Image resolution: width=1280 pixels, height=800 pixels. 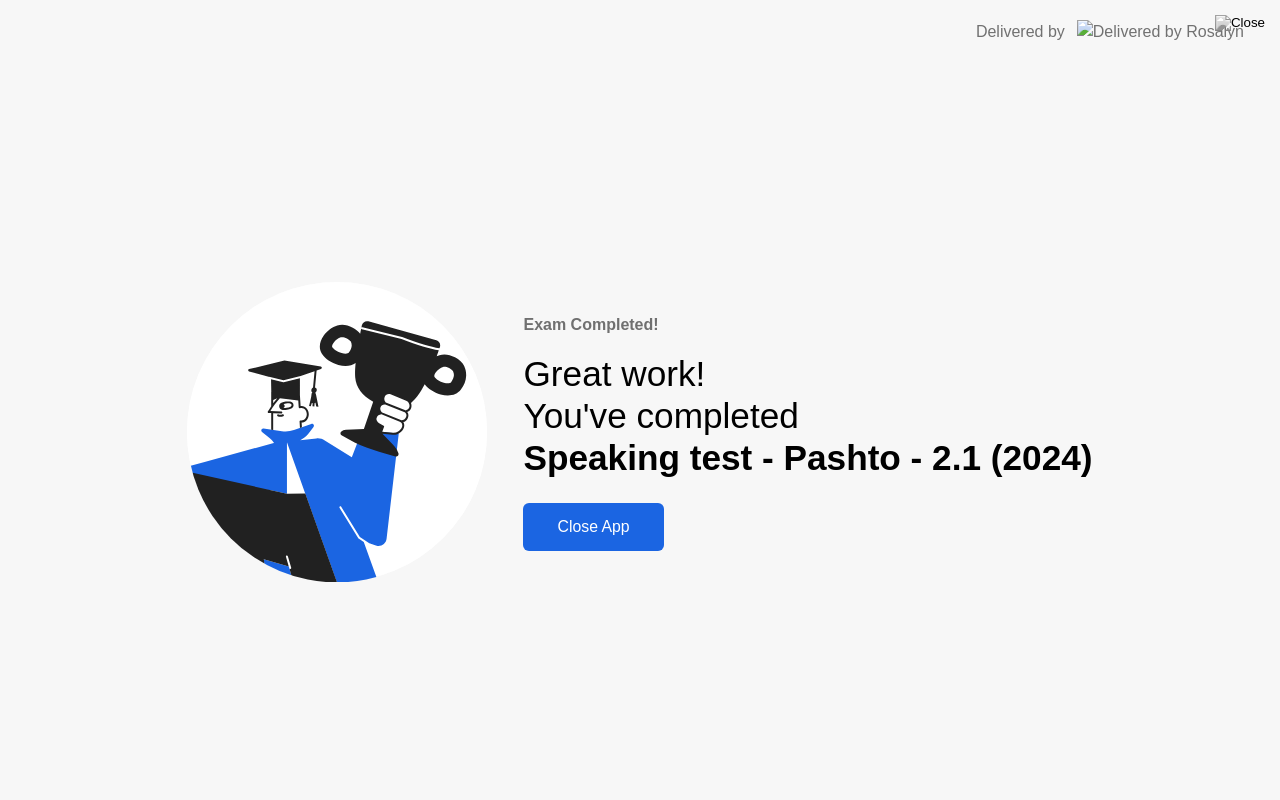 I want to click on div: Delivered by, so click(x=1020, y=32).